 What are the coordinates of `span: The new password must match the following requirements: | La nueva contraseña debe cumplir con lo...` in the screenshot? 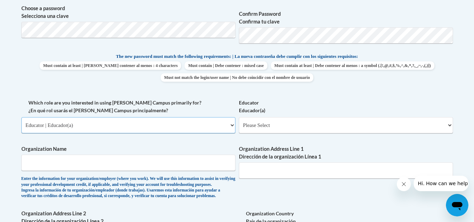 It's located at (237, 56).